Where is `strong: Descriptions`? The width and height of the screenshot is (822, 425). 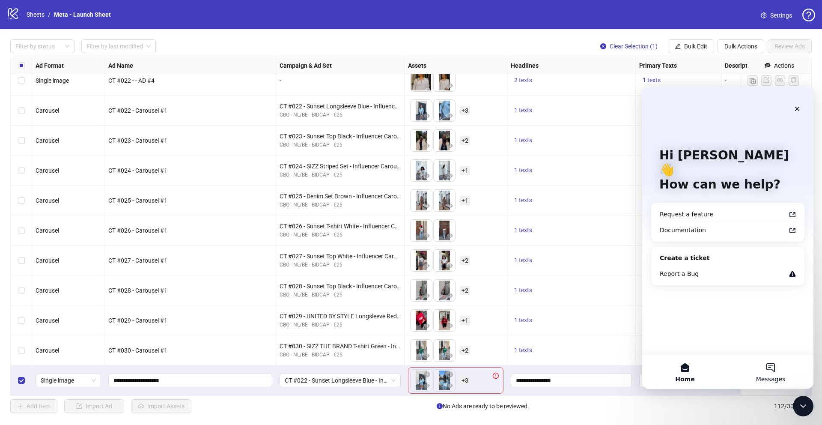
strong: Descriptions is located at coordinates (742, 66).